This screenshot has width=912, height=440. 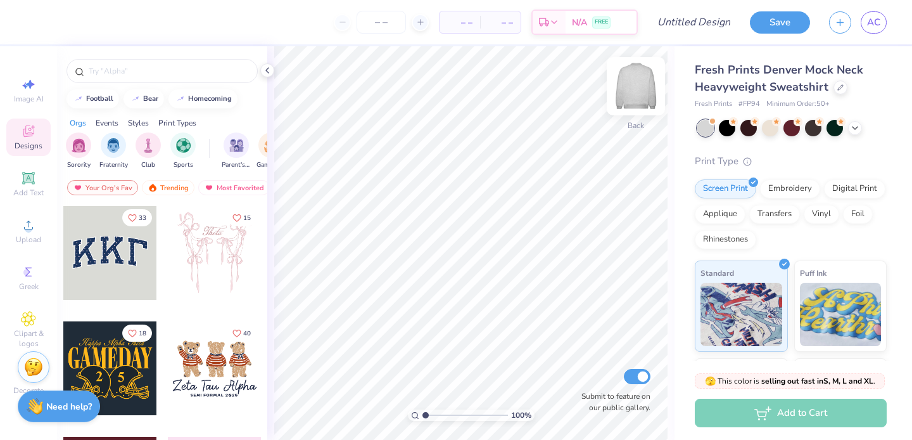 I want to click on div: filter for Club, so click(x=148, y=151).